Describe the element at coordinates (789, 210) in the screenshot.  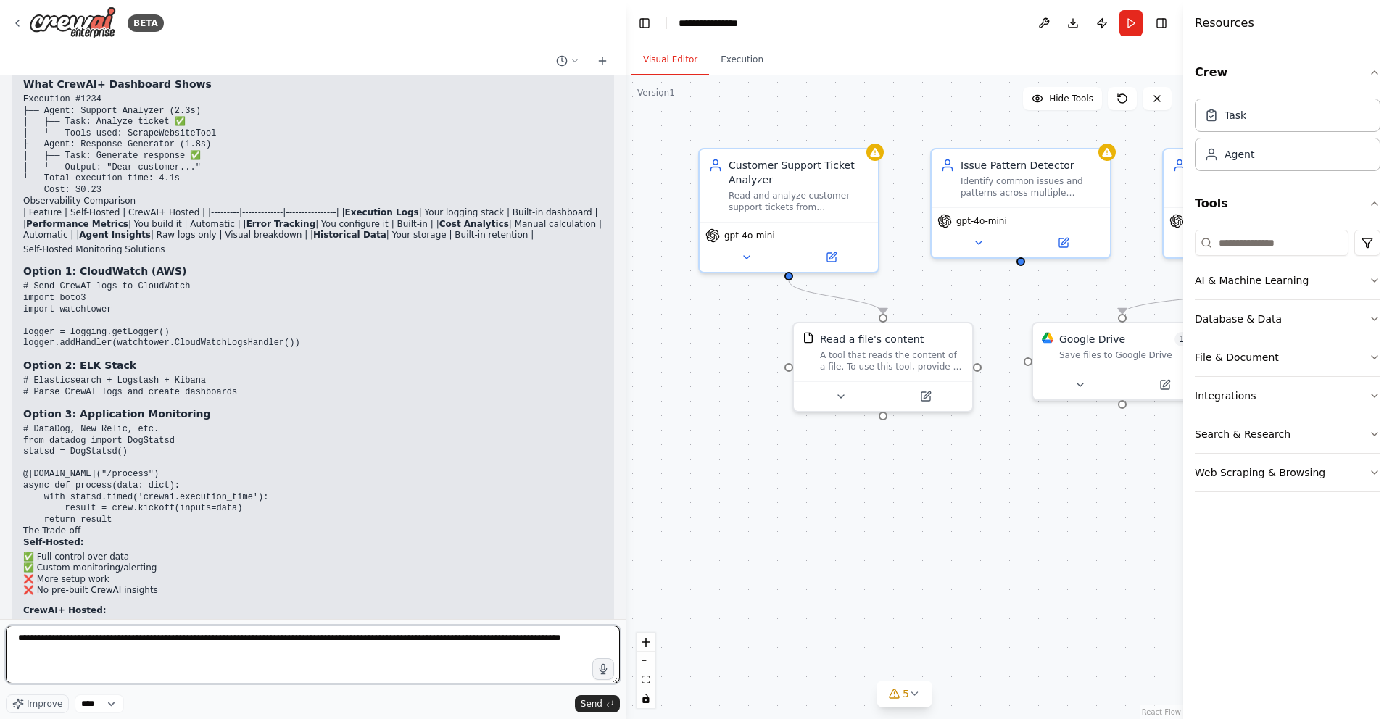
I see `div: Customer Support Ticket AnalyzerRead and analyze customer support tickets from {ticket_source}, c...` at that location.